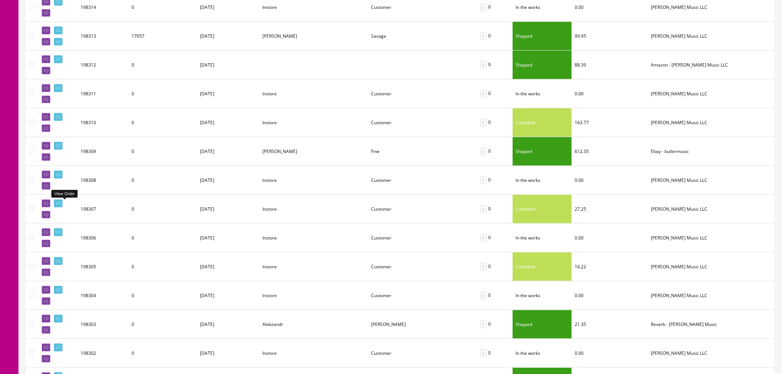 This screenshot has width=782, height=374. I want to click on td: 198308, so click(103, 180).